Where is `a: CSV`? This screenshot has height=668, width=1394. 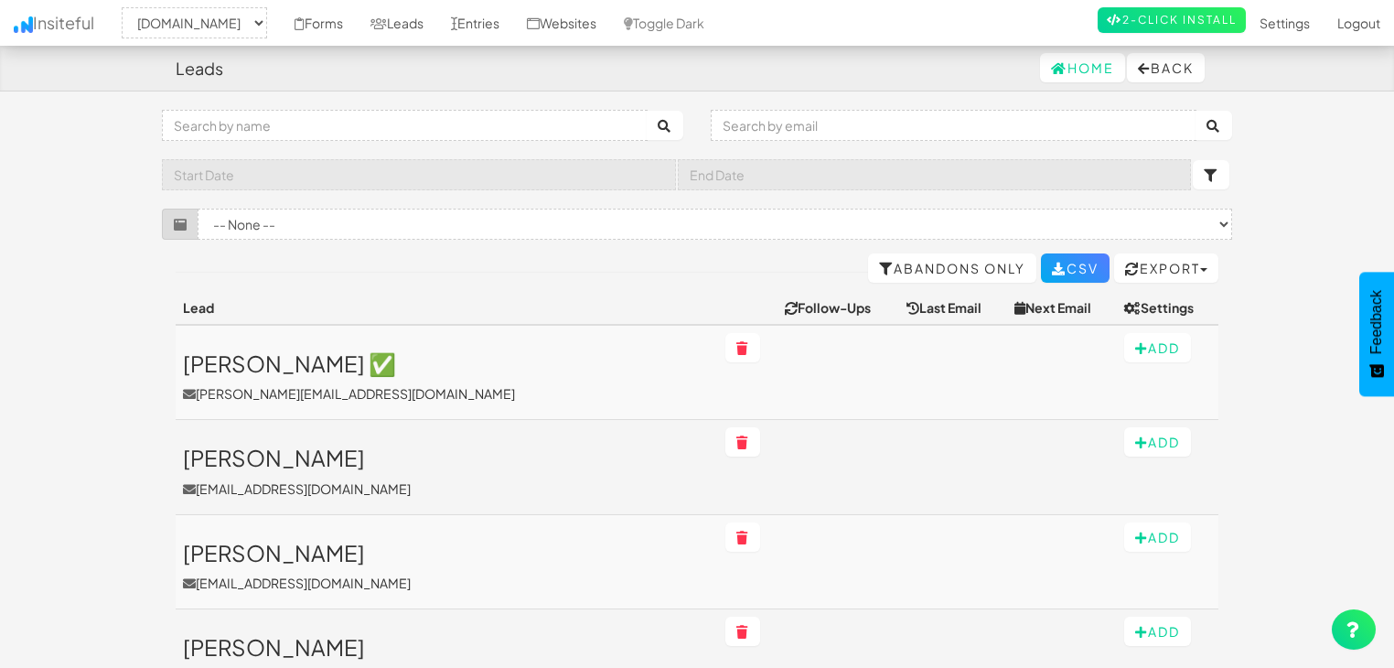
a: CSV is located at coordinates (1075, 268).